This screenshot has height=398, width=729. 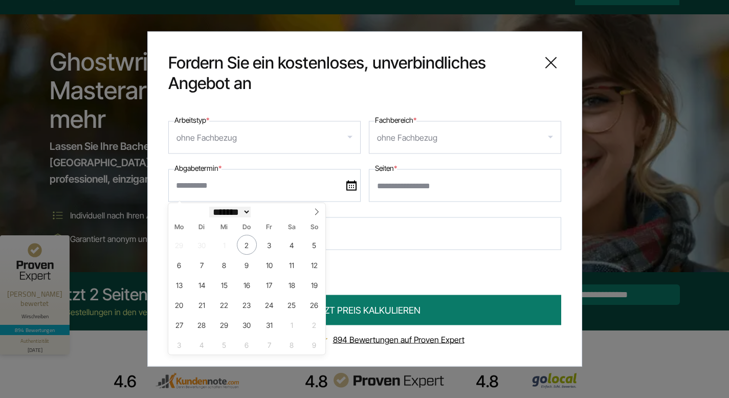 I want to click on span: Oktober 25, 2025, so click(x=291, y=304).